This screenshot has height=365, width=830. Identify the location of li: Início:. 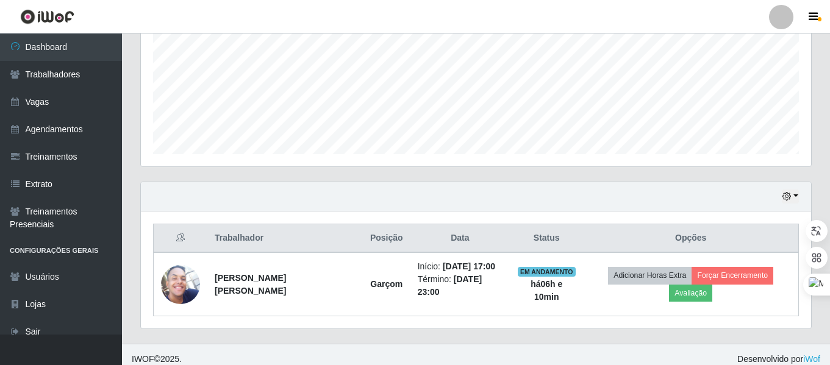
(460, 266).